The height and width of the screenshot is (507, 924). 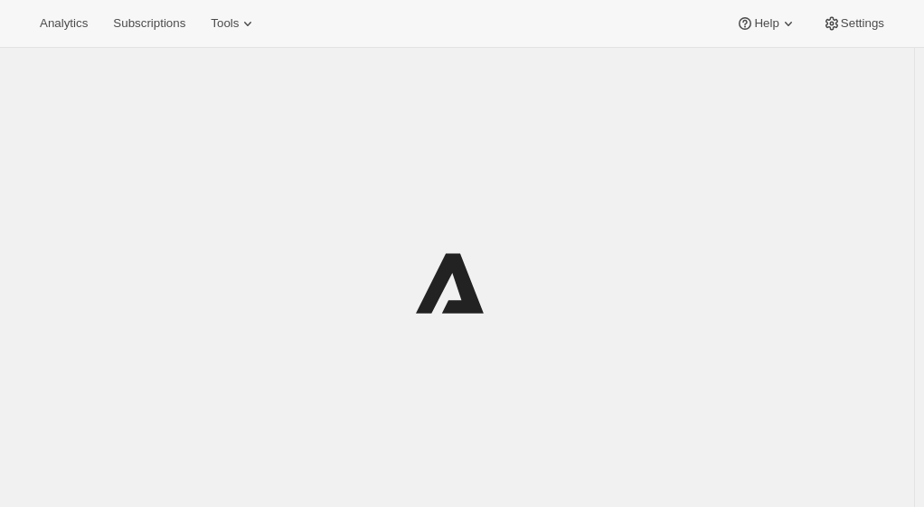 What do you see at coordinates (149, 24) in the screenshot?
I see `span: Subscriptions` at bounding box center [149, 24].